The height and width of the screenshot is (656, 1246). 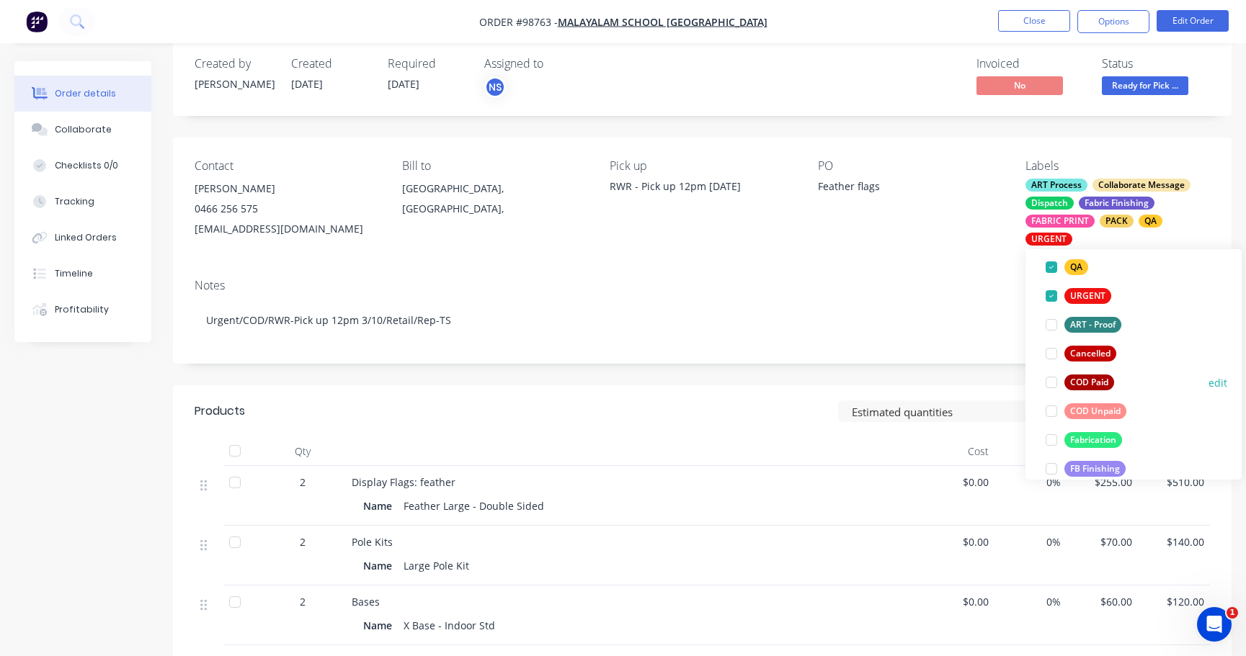 What do you see at coordinates (365, 602) in the screenshot?
I see `span: Bases` at bounding box center [365, 602].